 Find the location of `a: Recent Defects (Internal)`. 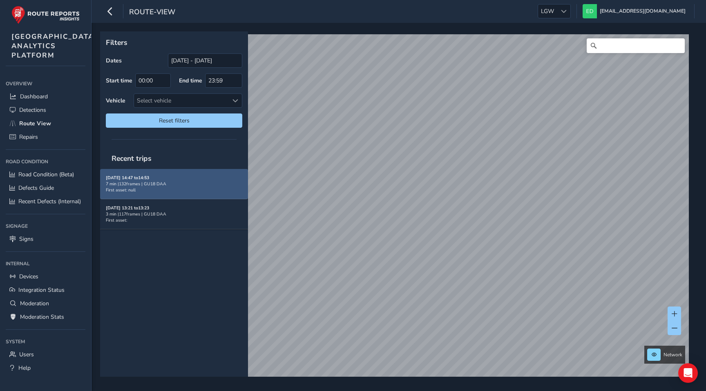

a: Recent Defects (Internal) is located at coordinates (45, 201).